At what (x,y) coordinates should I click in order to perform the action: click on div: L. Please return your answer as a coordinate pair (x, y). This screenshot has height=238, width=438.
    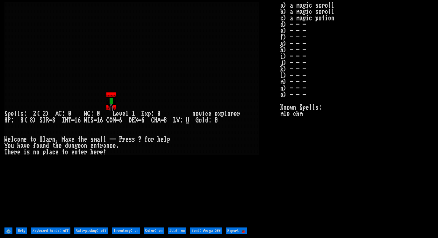
    Looking at the image, I should click on (175, 120).